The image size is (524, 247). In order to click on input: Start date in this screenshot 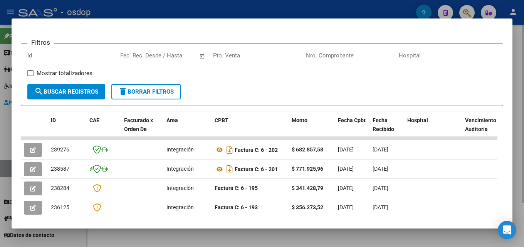, I will do `click(133, 55)`.